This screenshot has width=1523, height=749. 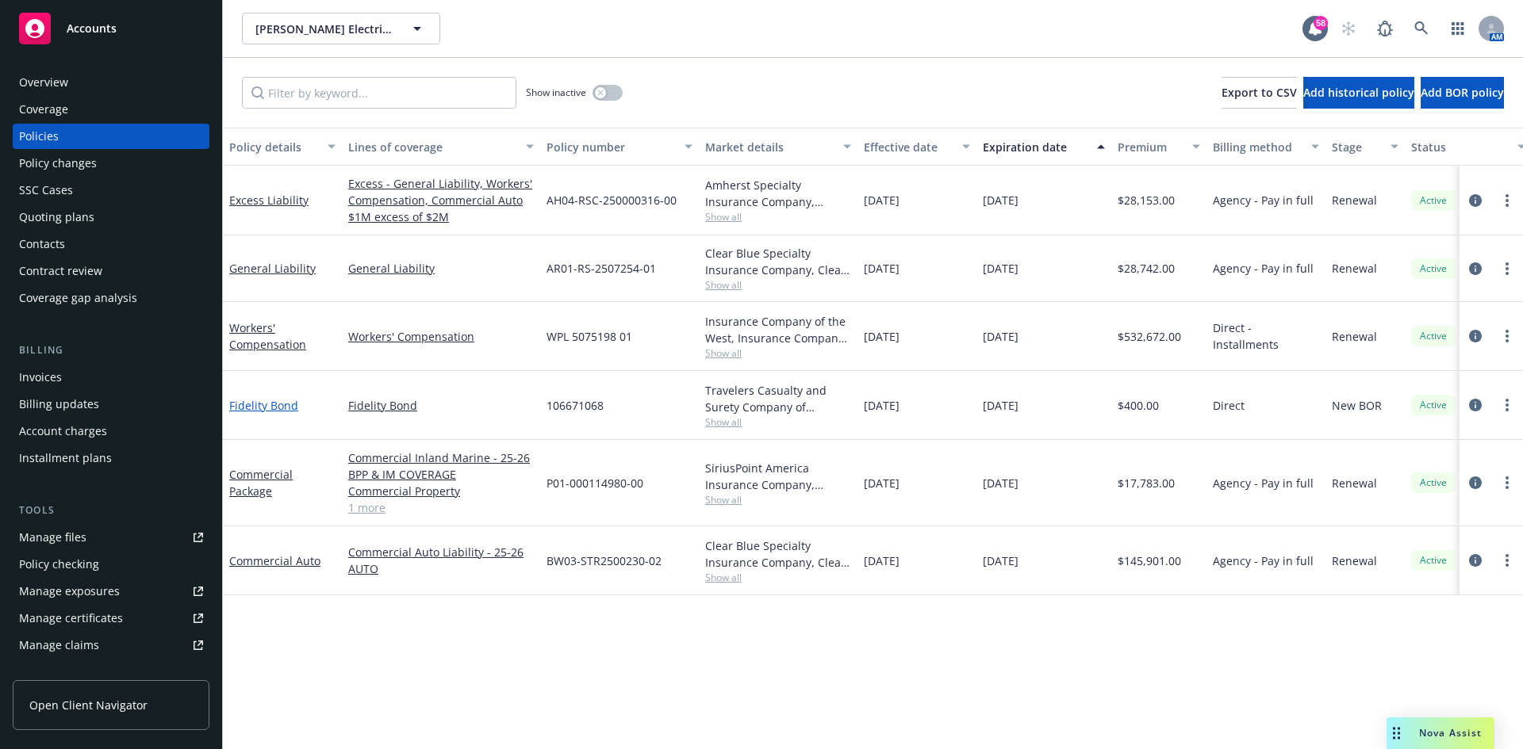 I want to click on div: Drag to move, so click(x=1396, y=734).